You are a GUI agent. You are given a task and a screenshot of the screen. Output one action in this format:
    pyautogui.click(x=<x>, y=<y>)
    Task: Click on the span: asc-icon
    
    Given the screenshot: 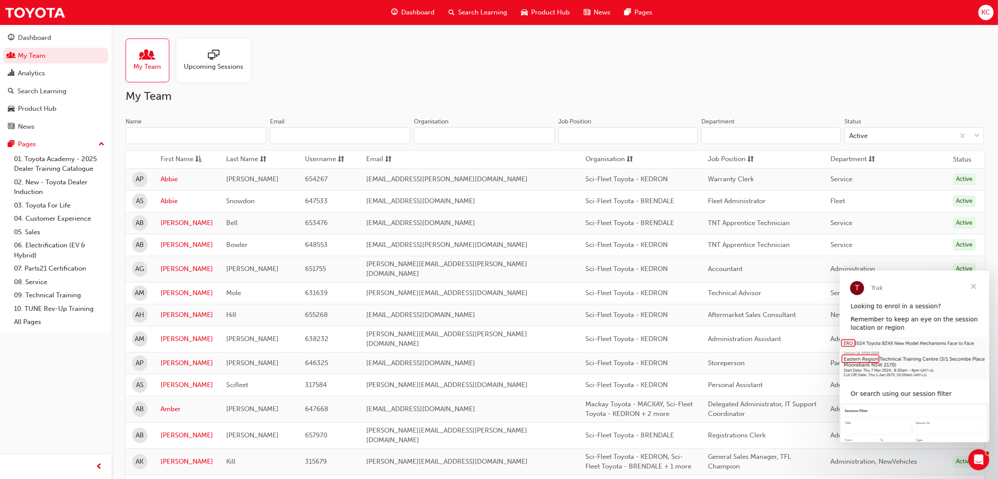 What is the action you would take?
    pyautogui.click(x=198, y=159)
    